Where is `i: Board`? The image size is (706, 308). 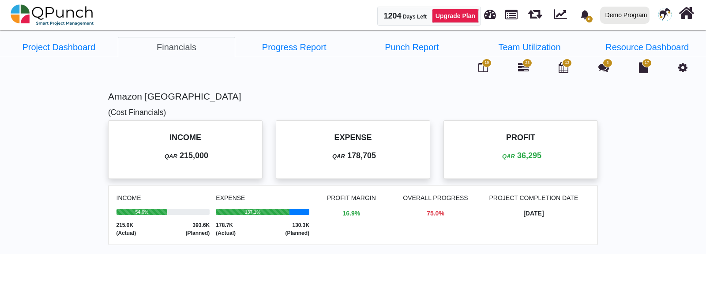 i: Board is located at coordinates (483, 67).